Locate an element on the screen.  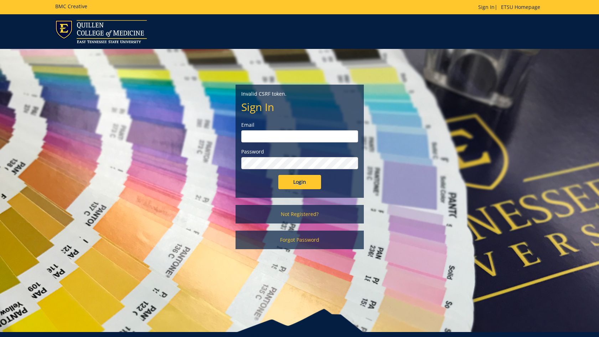
h2: Sign In is located at coordinates (300, 107).